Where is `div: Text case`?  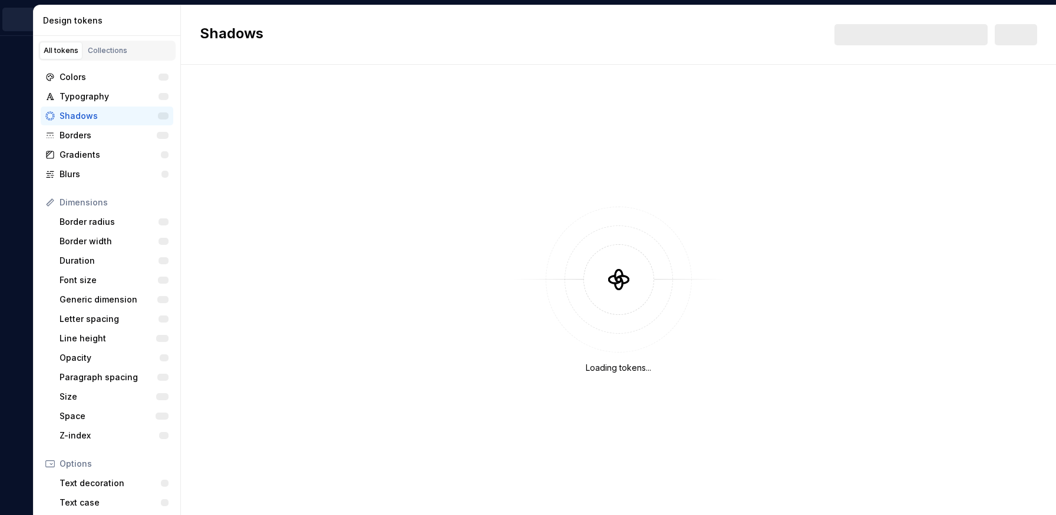
div: Text case is located at coordinates (110, 503).